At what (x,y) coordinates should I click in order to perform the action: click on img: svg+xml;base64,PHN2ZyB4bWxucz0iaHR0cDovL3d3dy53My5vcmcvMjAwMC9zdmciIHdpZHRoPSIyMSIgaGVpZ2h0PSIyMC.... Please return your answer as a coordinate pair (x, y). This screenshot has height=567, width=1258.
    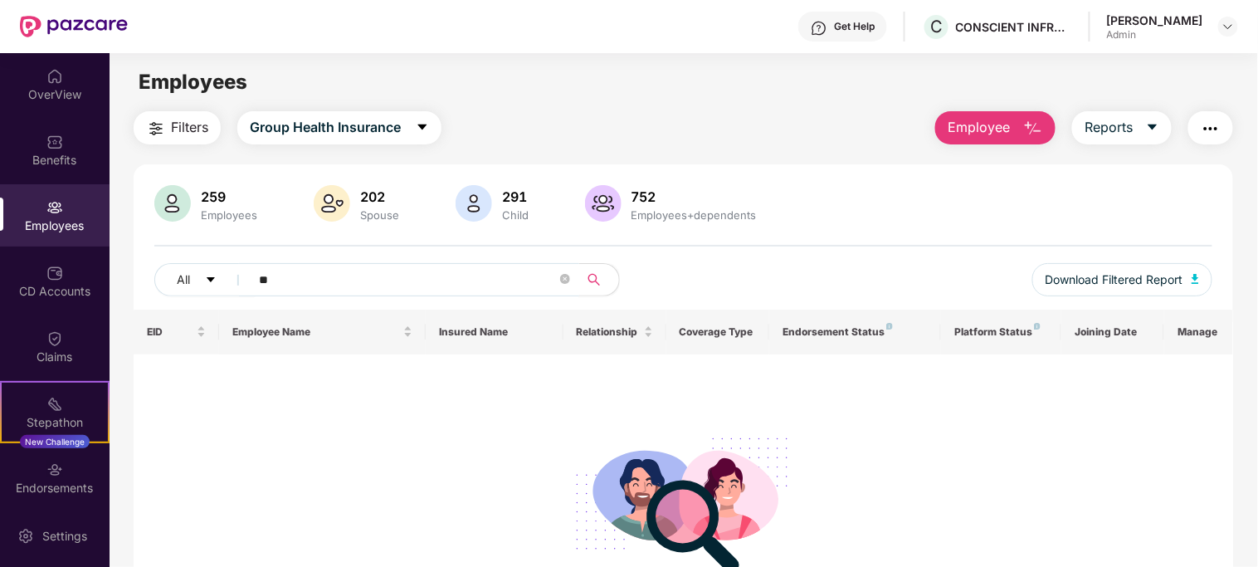
    Looking at the image, I should click on (55, 404).